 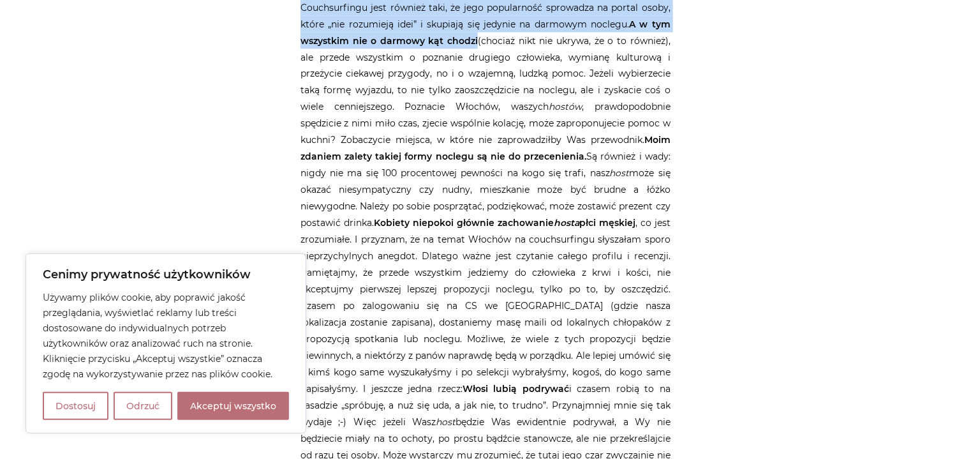 What do you see at coordinates (166, 336) in the screenshot?
I see `p: Używamy plików cookie, aby poprawić jakość przeglądania, wyświetlać reklamy lub treści dostosowan...` at bounding box center [166, 336].